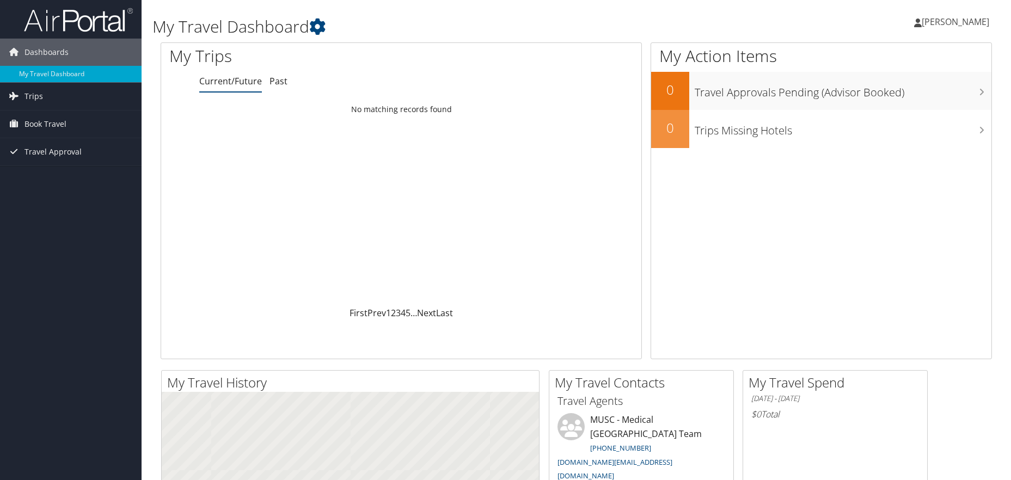 The width and height of the screenshot is (1011, 480). Describe the element at coordinates (230, 81) in the screenshot. I see `a: Current/Future` at that location.